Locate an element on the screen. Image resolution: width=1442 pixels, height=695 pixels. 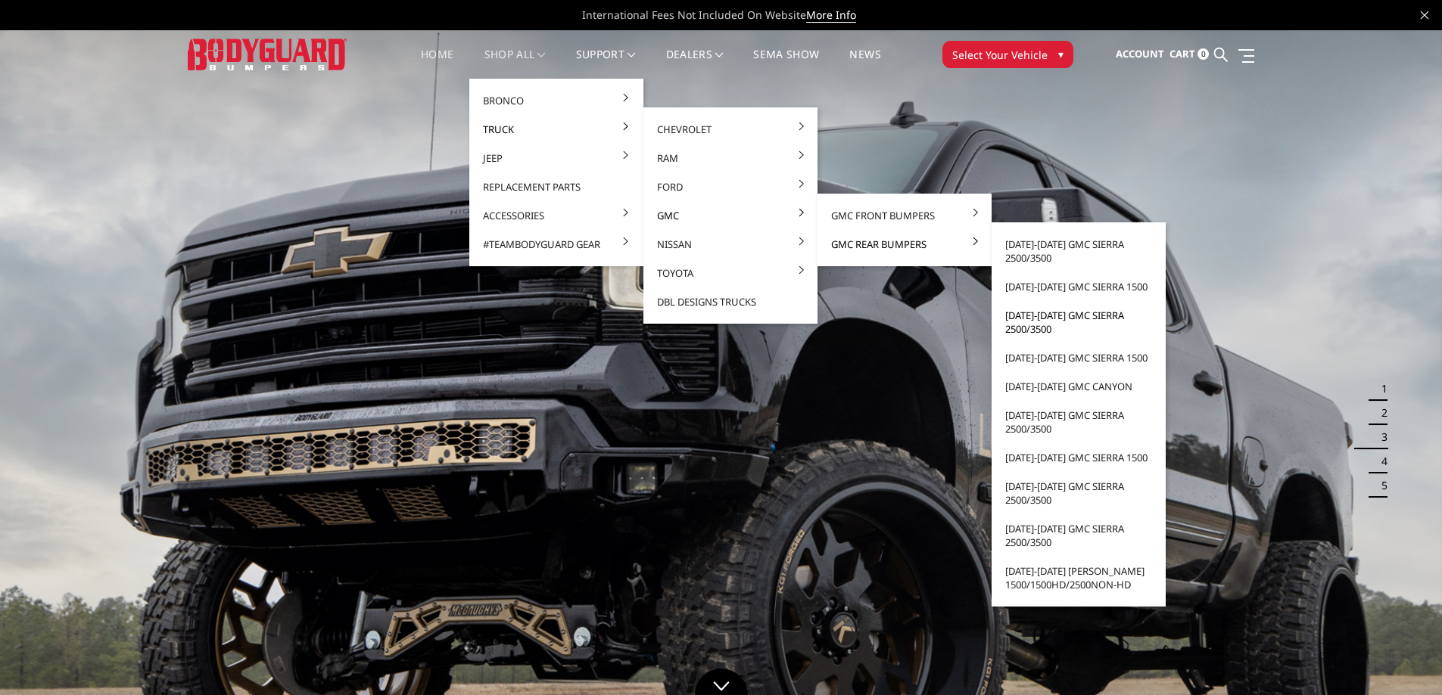
a: Truck is located at coordinates (556, 129).